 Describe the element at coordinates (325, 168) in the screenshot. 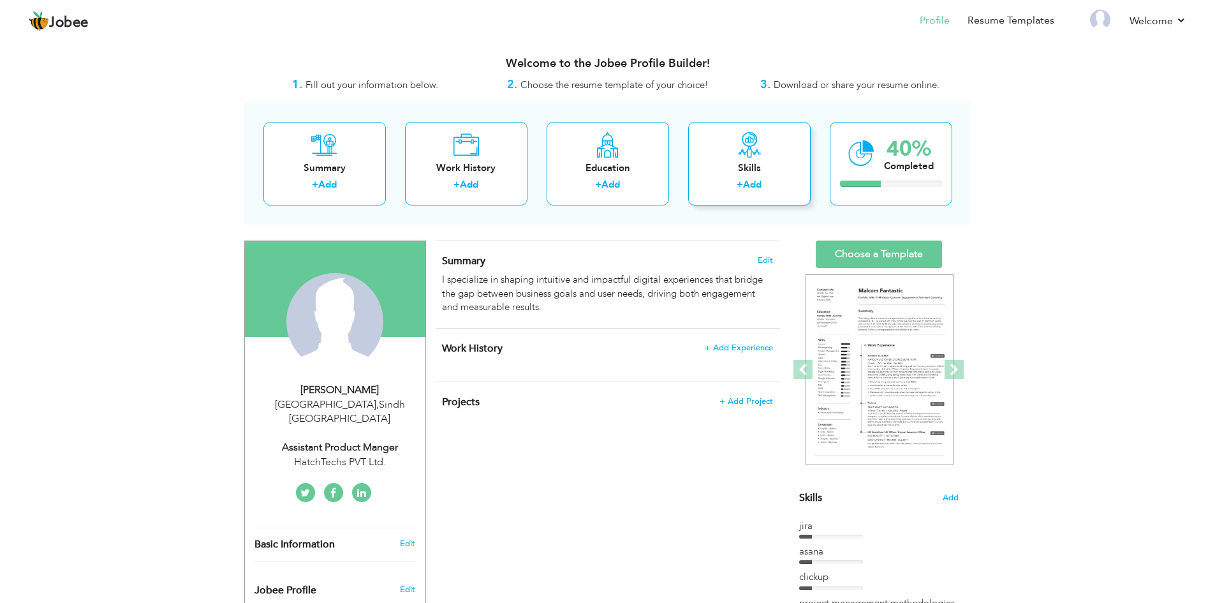

I see `div: Summary` at that location.